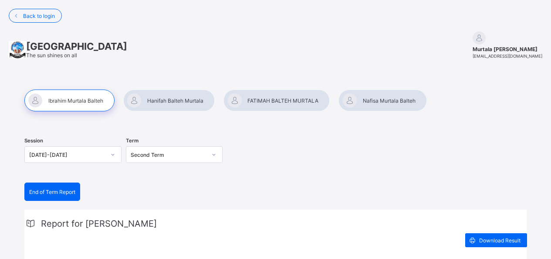 Image resolution: width=551 pixels, height=259 pixels. I want to click on img: School logo, so click(17, 50).